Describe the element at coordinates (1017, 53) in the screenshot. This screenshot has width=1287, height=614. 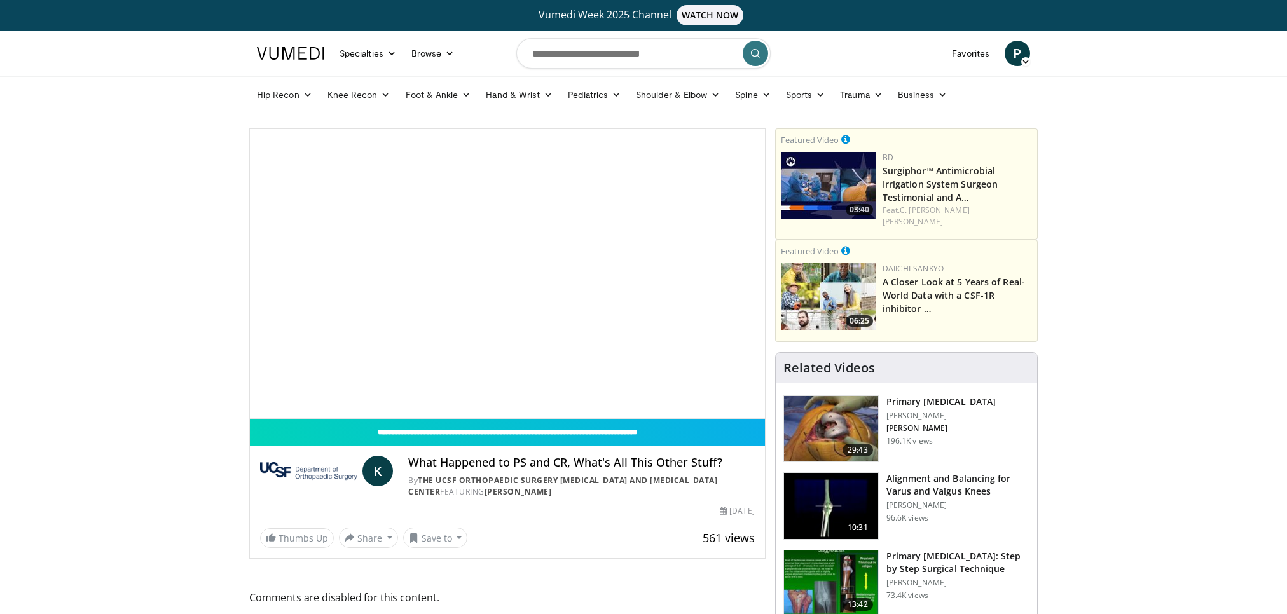
I see `a: P` at that location.